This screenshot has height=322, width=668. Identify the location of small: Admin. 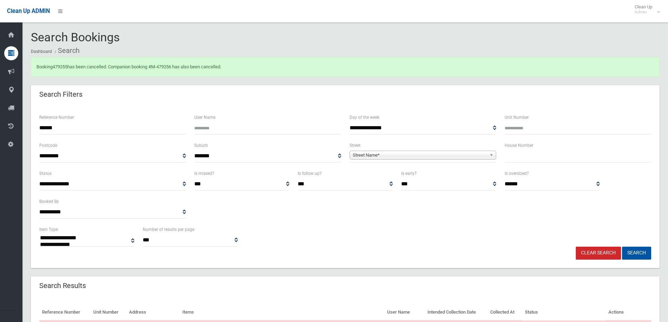
(643, 12).